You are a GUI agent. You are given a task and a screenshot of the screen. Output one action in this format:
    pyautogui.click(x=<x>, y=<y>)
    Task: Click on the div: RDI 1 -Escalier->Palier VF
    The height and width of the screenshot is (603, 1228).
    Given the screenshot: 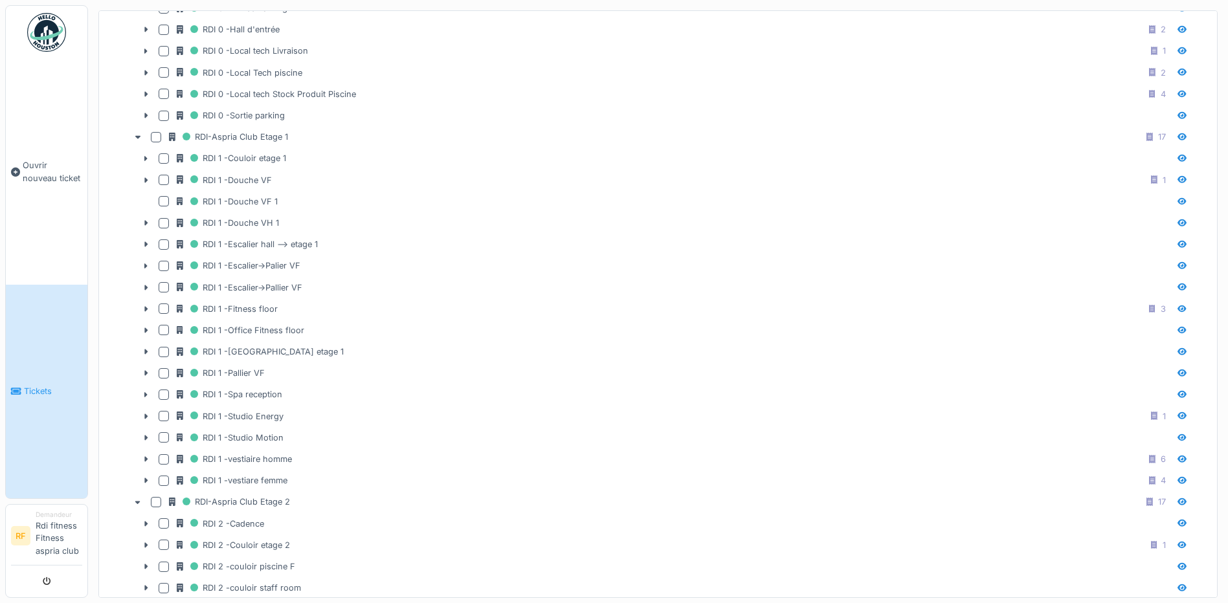 What is the action you would take?
    pyautogui.click(x=238, y=265)
    